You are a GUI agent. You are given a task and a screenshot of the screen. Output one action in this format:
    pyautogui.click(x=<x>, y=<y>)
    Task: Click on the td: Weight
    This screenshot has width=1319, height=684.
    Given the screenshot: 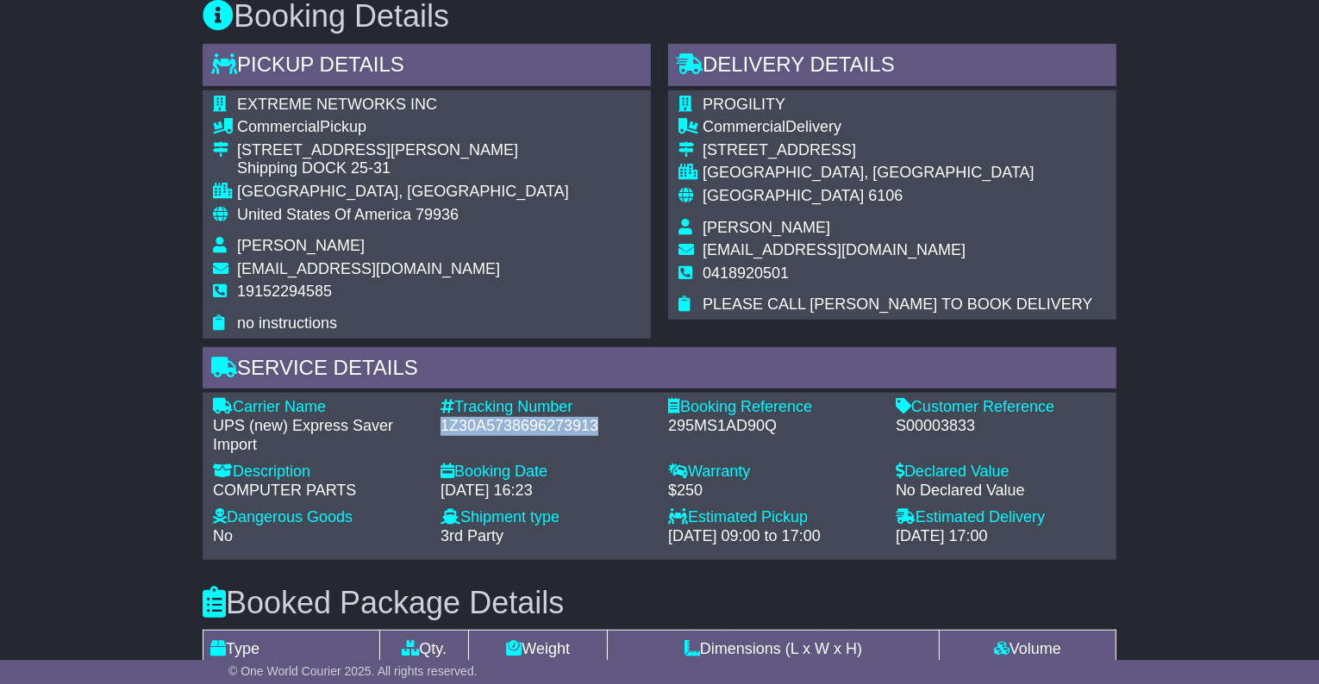 What is the action you would take?
    pyautogui.click(x=537, y=650)
    